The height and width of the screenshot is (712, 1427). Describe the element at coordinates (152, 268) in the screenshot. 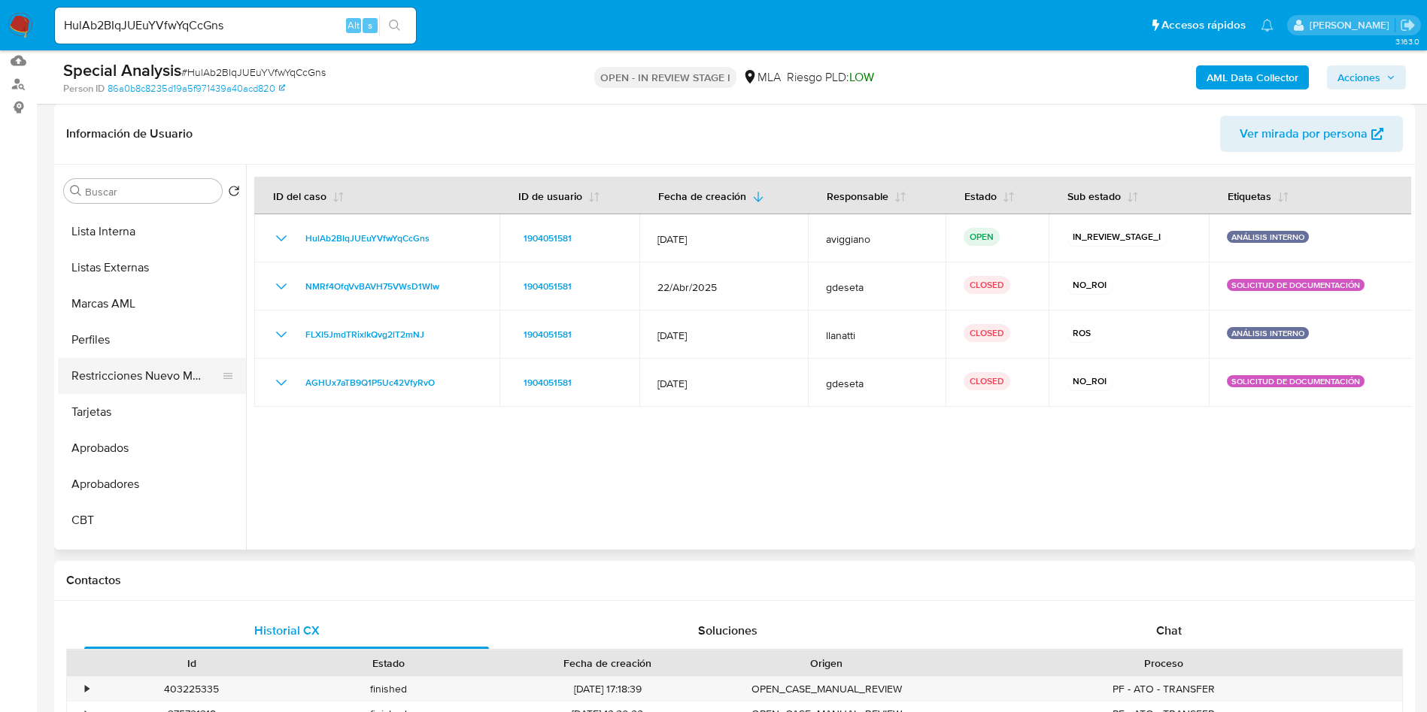

I see `button: Listas Externas` at that location.